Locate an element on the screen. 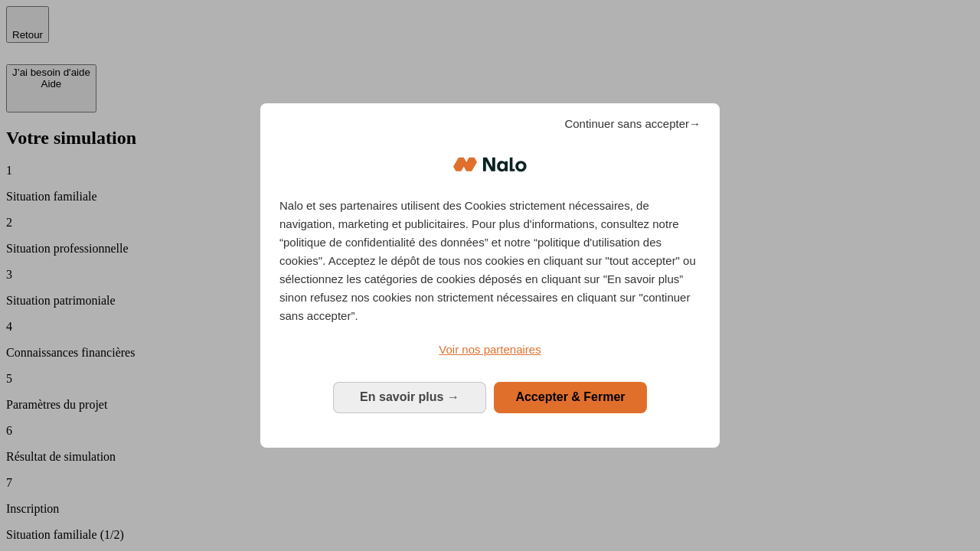  img: Logo is located at coordinates (490, 165).